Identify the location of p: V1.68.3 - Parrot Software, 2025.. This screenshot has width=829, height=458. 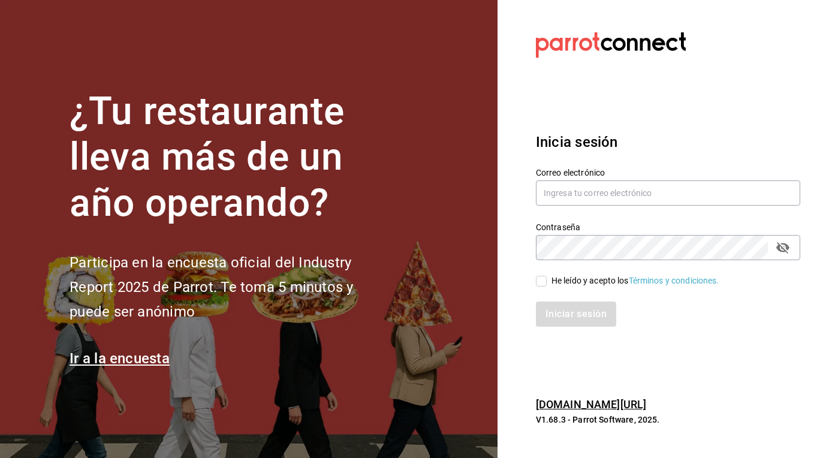
(668, 420).